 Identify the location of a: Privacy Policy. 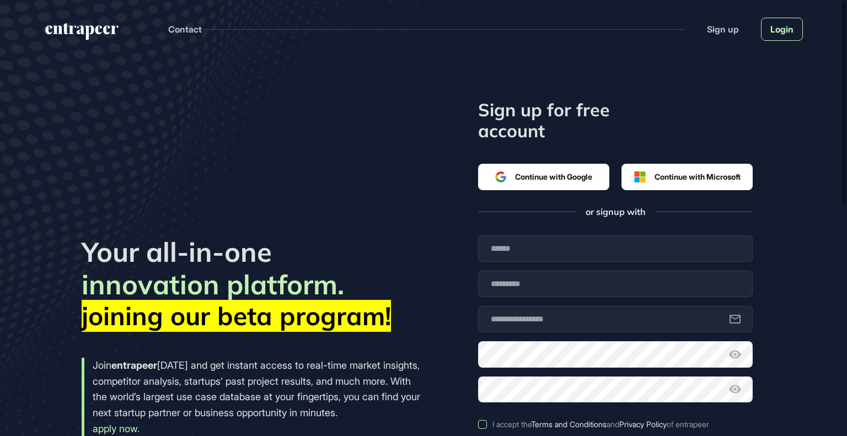
(643, 424).